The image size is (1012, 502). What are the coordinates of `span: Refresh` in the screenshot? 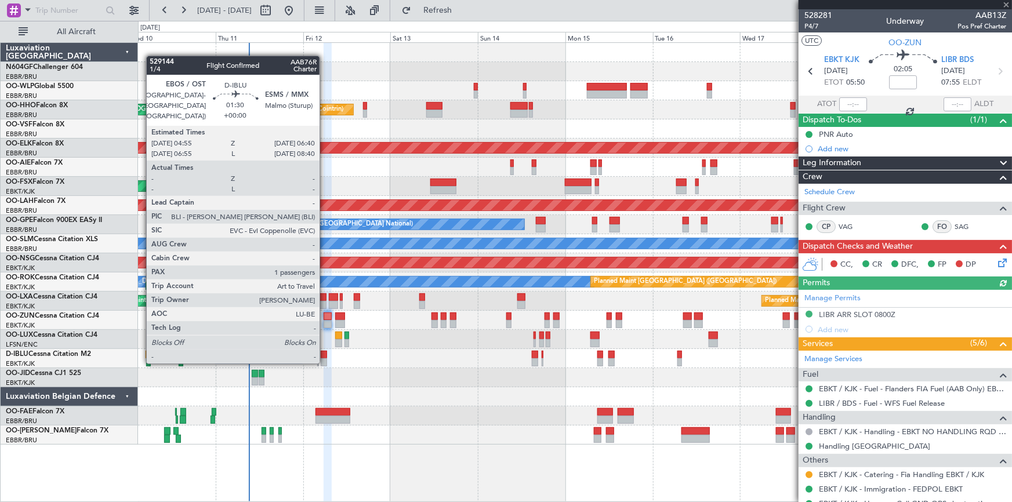 It's located at (438, 10).